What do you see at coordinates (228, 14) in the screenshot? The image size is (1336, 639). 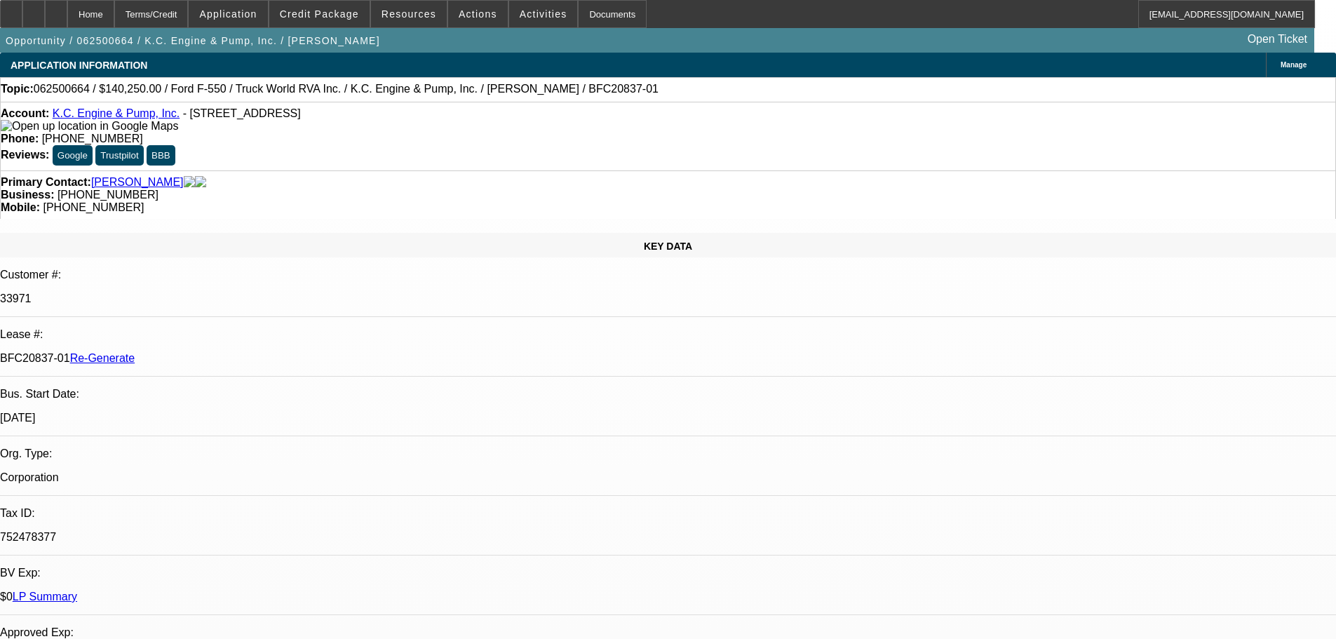 I see `span: Application` at bounding box center [228, 14].